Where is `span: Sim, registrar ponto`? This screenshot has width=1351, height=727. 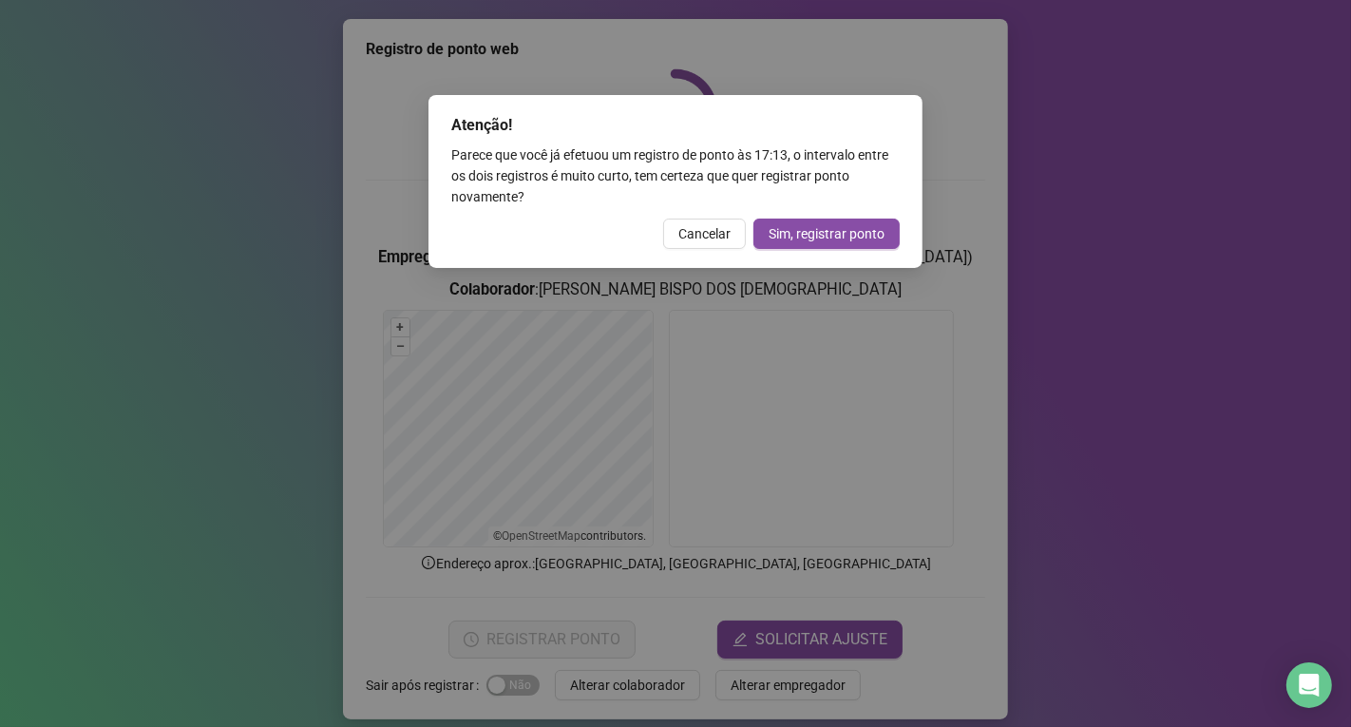 span: Sim, registrar ponto is located at coordinates (827, 234).